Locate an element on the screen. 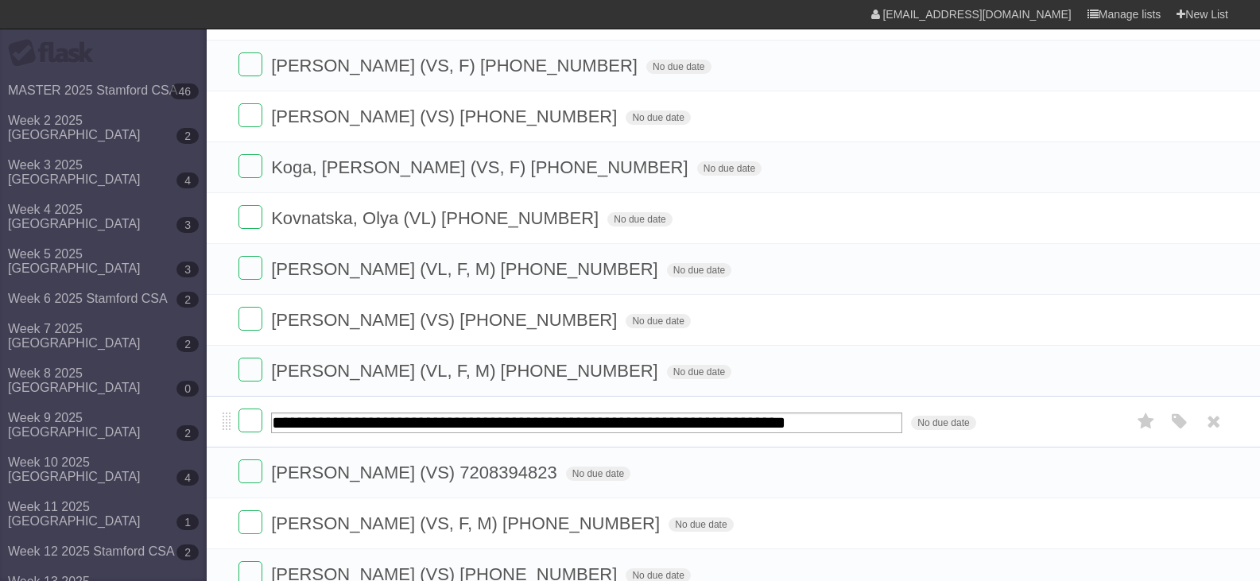  b: 0 is located at coordinates (188, 389).